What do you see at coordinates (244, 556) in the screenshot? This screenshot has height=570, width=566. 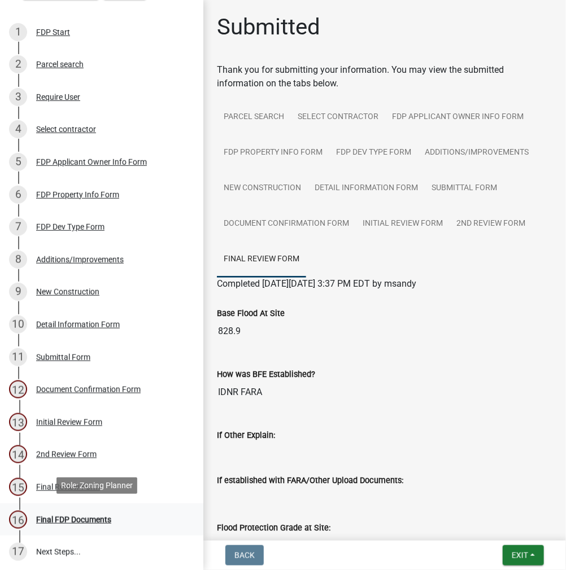 I see `span: Back` at bounding box center [244, 556].